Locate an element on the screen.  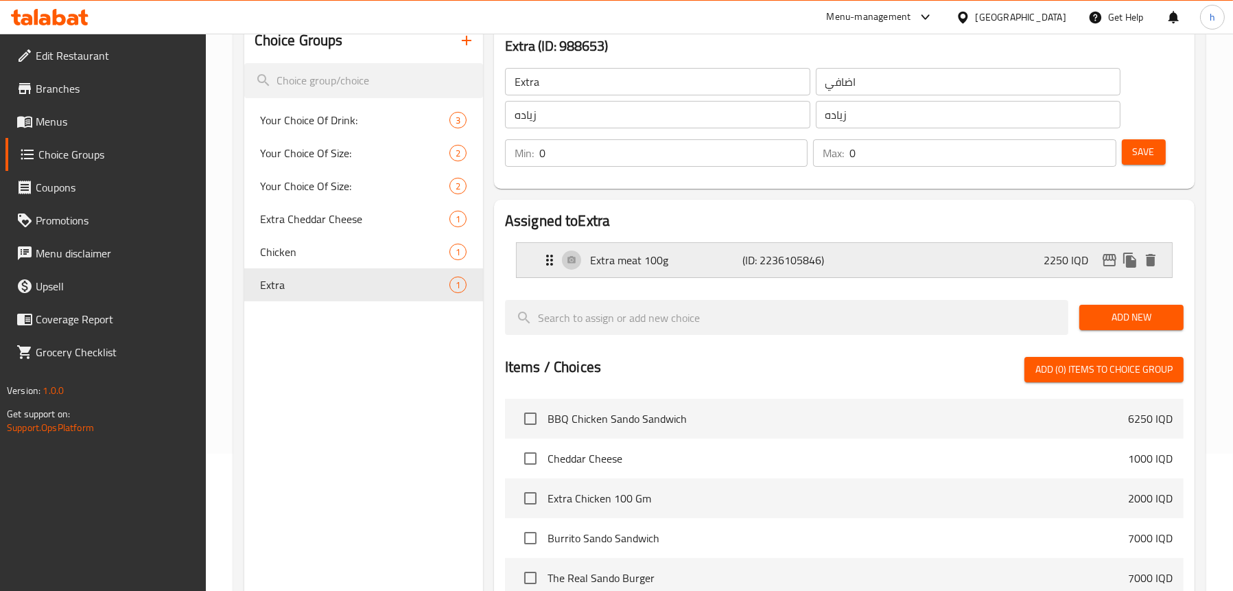
a: Choice Groups is located at coordinates (106, 154).